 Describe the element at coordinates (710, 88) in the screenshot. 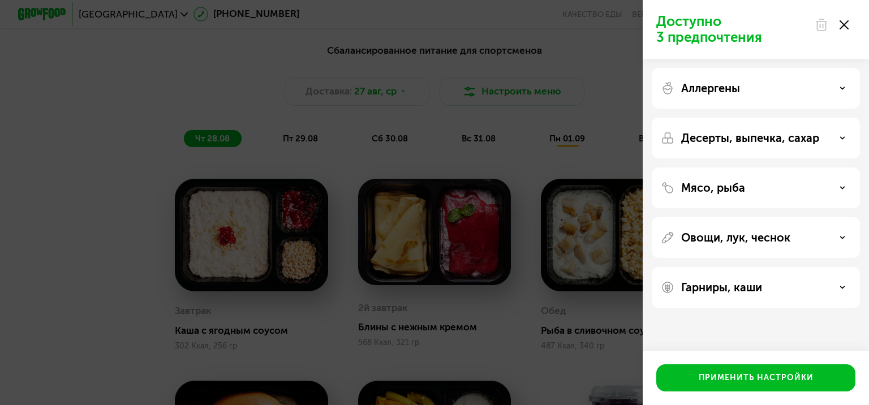

I see `p: Аллергены` at that location.